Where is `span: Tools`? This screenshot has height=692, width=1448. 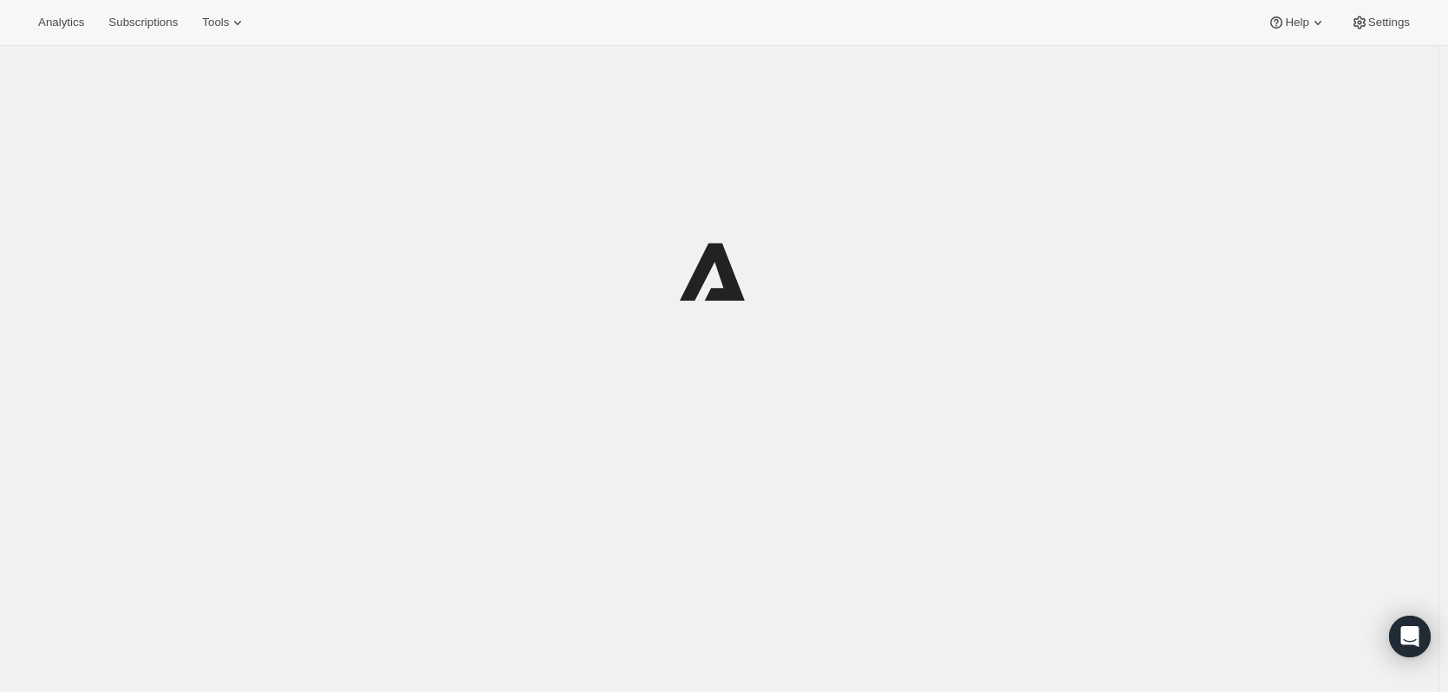 span: Tools is located at coordinates (215, 23).